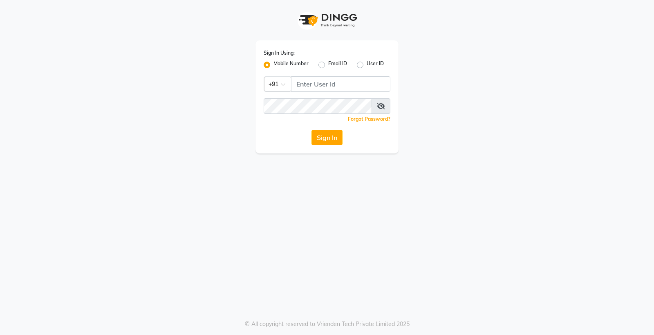 The height and width of the screenshot is (335, 654). Describe the element at coordinates (369, 119) in the screenshot. I see `a: Forgot Password?` at that location.